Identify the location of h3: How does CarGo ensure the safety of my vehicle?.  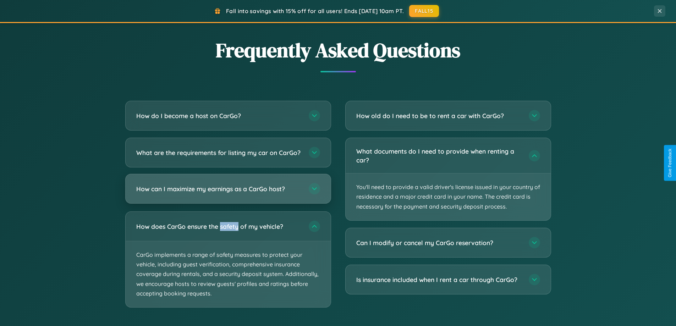
(219, 226).